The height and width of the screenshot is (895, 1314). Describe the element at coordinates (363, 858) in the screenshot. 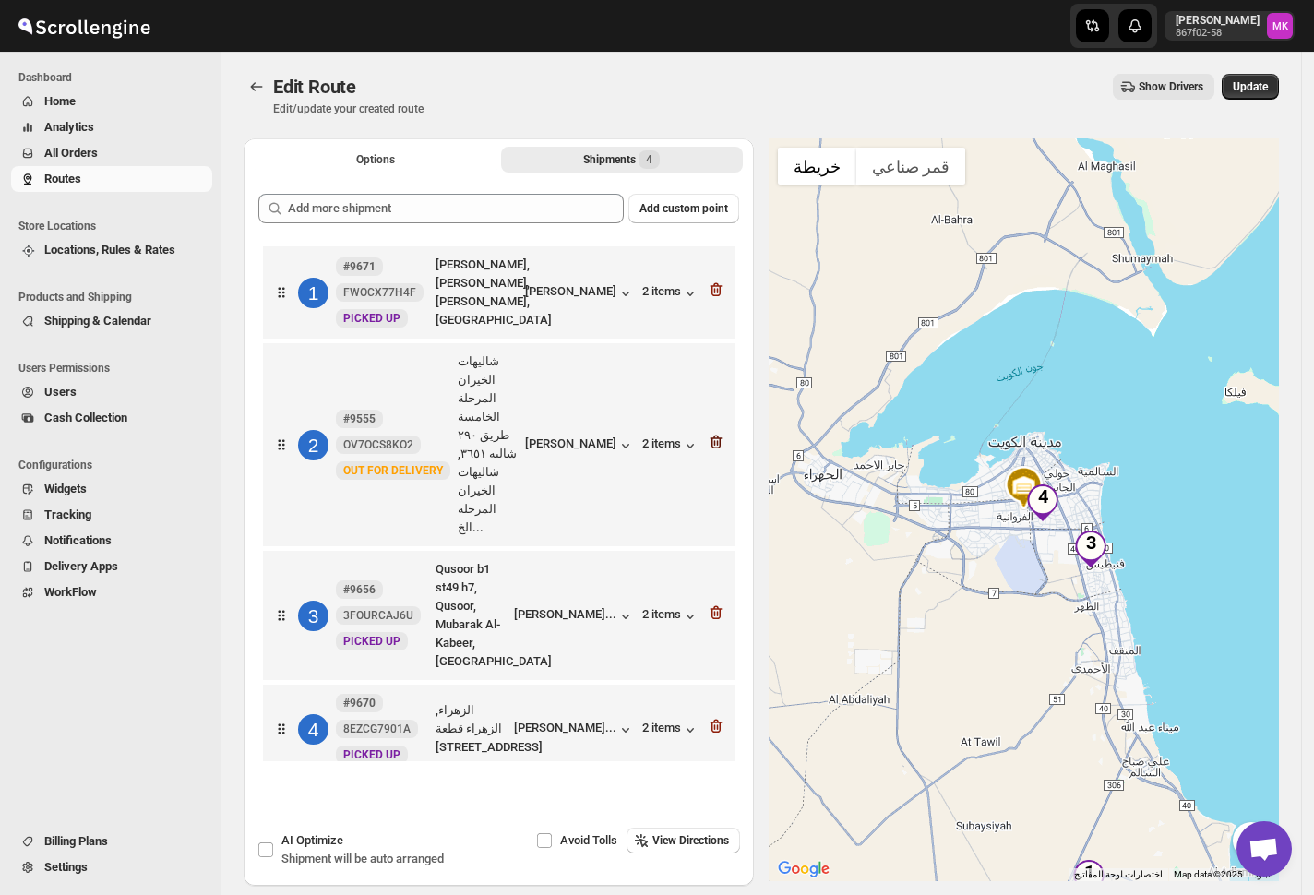

I see `span: Shipment will be auto arranged` at that location.